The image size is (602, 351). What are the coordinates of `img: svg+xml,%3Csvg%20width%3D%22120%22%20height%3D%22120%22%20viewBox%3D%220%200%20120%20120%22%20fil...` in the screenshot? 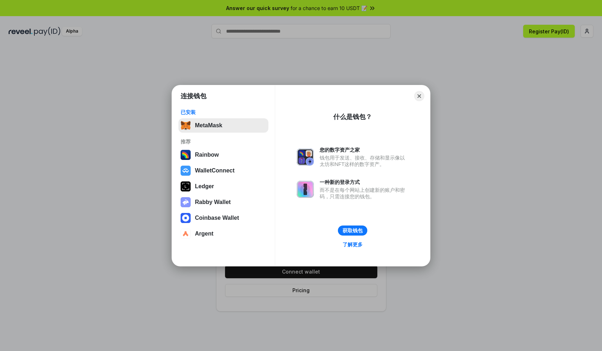 It's located at (186, 155).